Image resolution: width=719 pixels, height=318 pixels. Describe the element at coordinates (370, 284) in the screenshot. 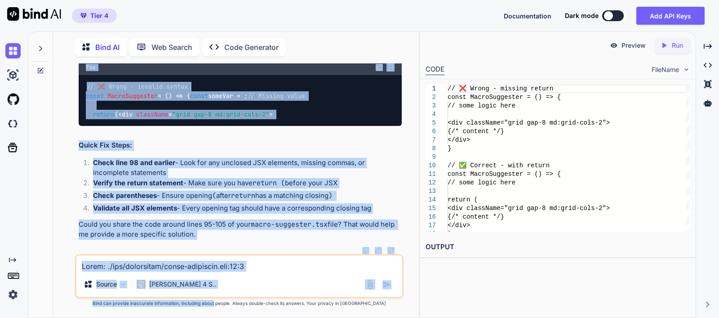

I see `img: attachment` at that location.